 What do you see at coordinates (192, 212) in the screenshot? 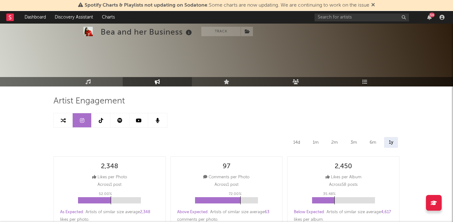
I see `span: Above Expected` at bounding box center [192, 212].